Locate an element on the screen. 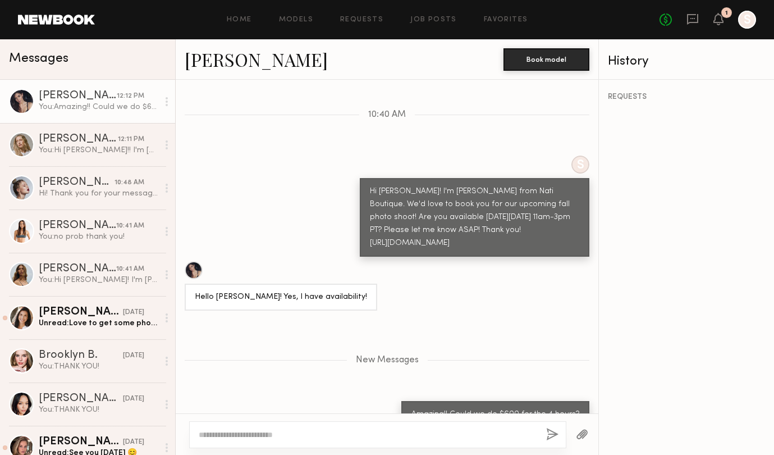  div: 12:12 PM is located at coordinates (130, 96).